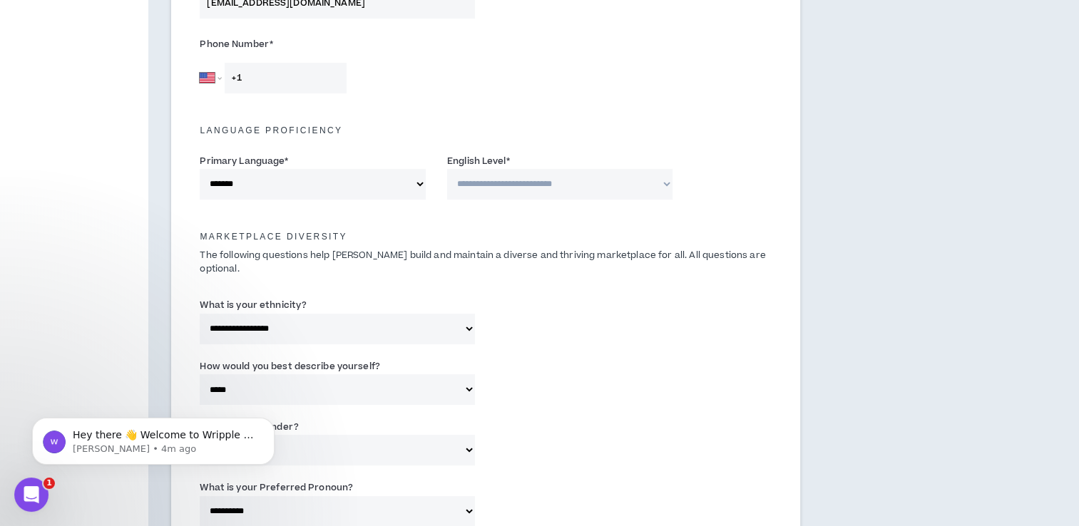 This screenshot has width=1079, height=526. What do you see at coordinates (290, 367) in the screenshot?
I see `label: How would you best describe yourself?` at bounding box center [290, 367].